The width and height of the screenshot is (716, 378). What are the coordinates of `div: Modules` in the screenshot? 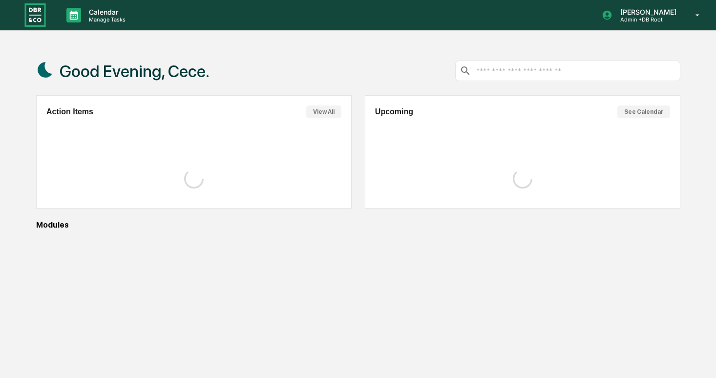 It's located at (358, 225).